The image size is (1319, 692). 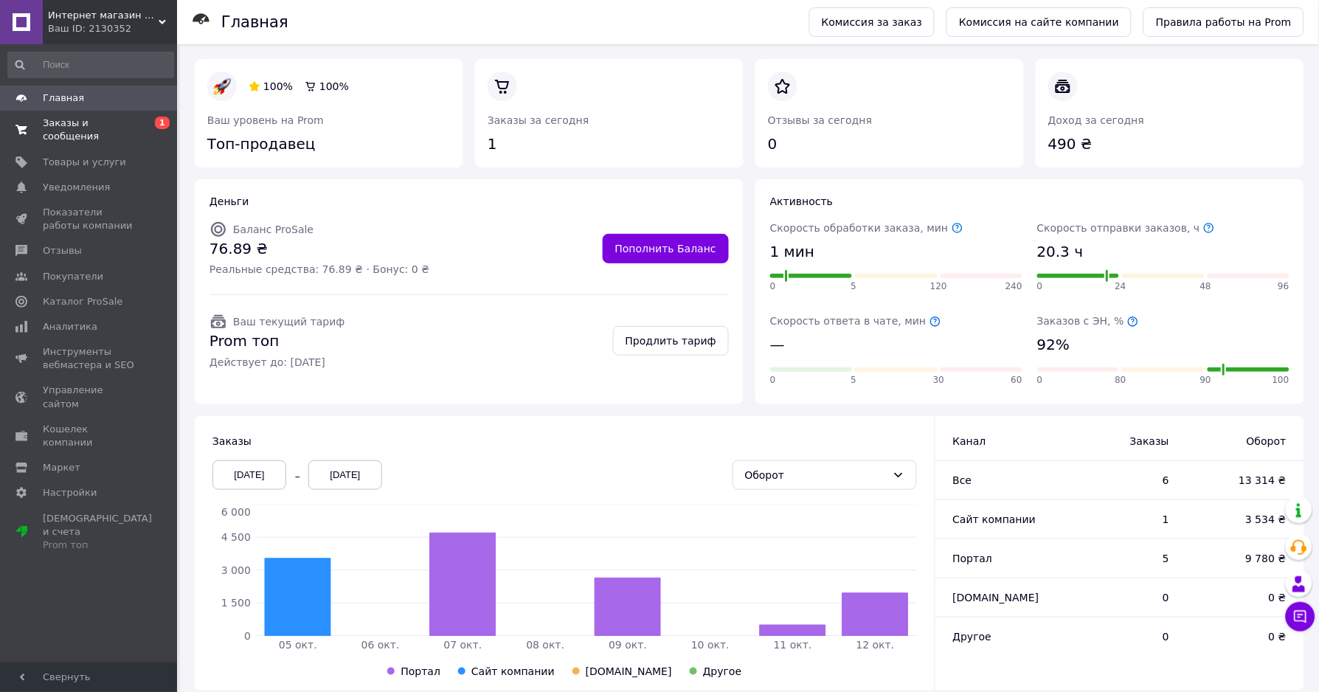 I want to click on span: 9 780 ₴, so click(x=1242, y=558).